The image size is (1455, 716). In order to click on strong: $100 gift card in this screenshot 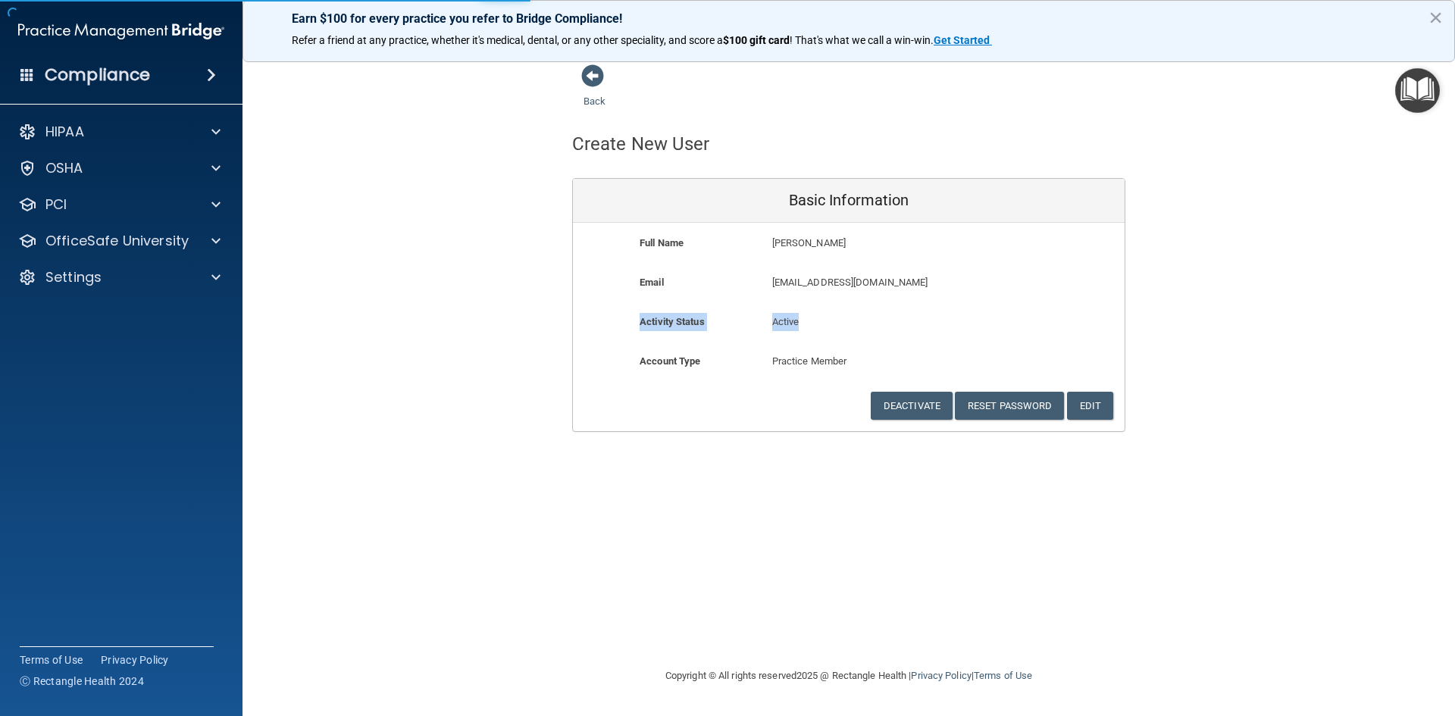, I will do `click(756, 40)`.